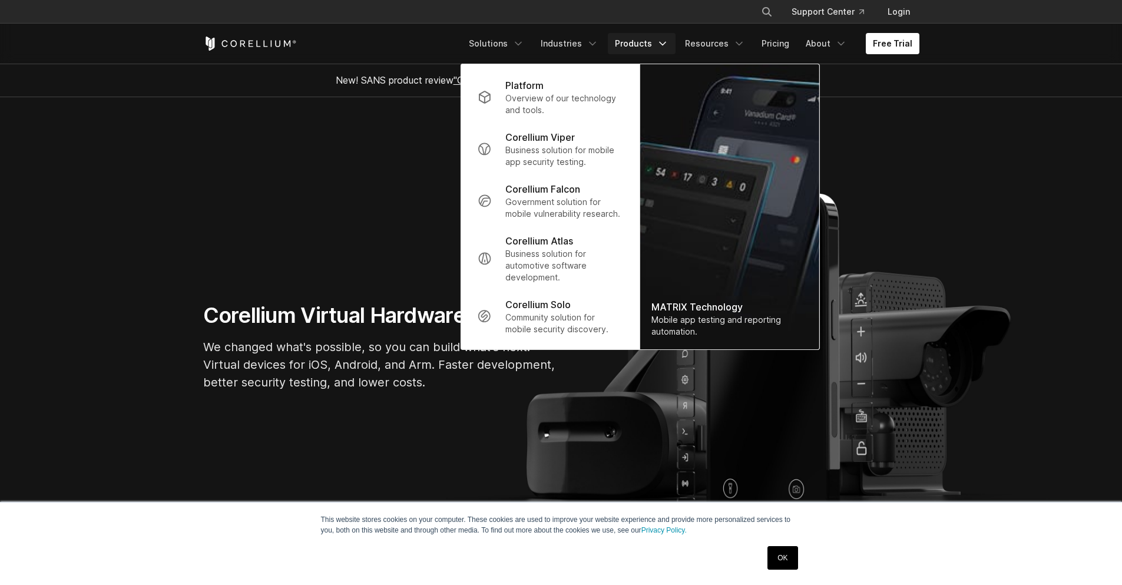 The image size is (1122, 585). Describe the element at coordinates (826, 44) in the screenshot. I see `a: About` at that location.